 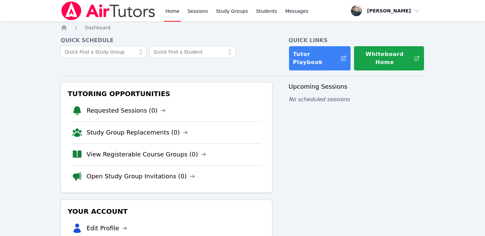 What do you see at coordinates (356, 87) in the screenshot?
I see `h3: Upcoming Sessions` at bounding box center [356, 87].